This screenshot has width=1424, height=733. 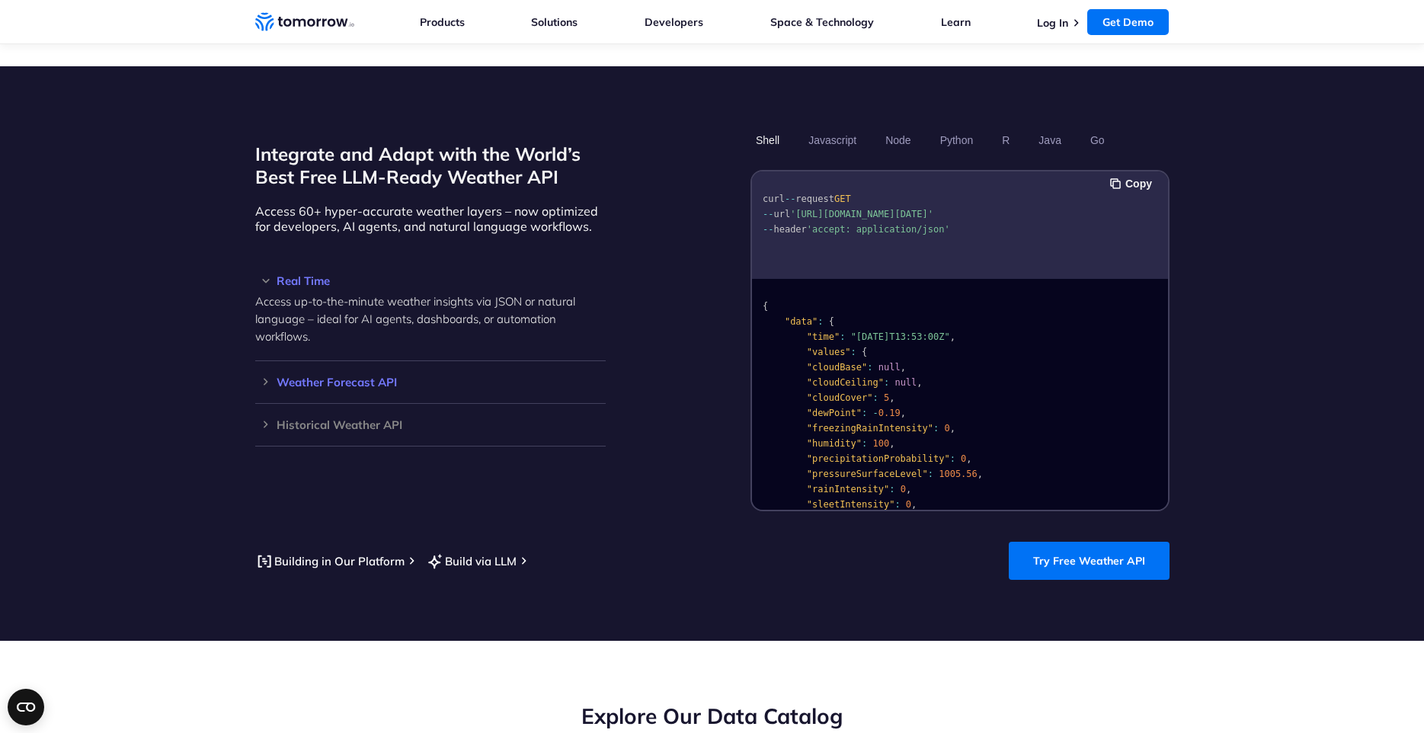 I want to click on a: Try Free Weather API, so click(x=1089, y=561).